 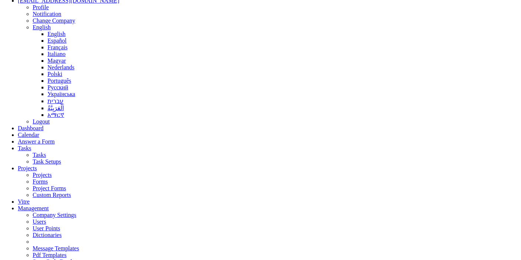 I want to click on span: Notification, so click(x=47, y=14).